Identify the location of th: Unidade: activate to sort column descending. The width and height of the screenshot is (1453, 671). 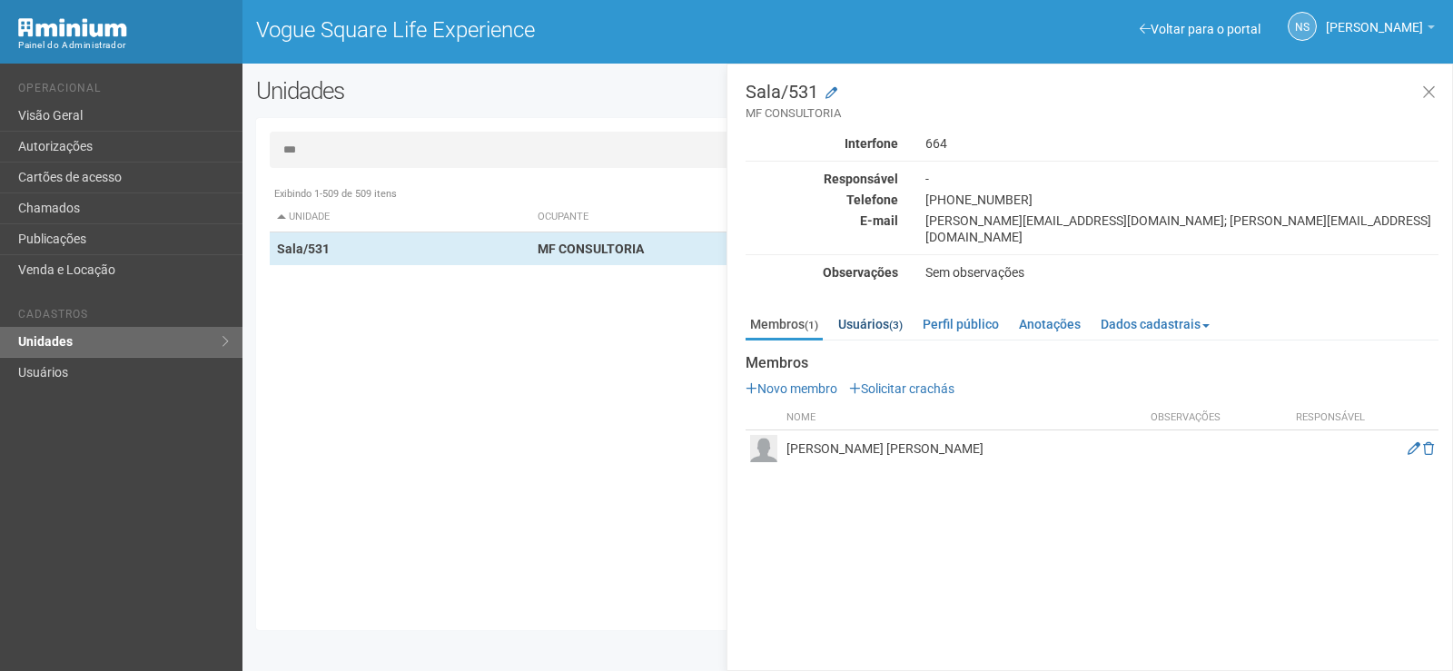
(401, 217).